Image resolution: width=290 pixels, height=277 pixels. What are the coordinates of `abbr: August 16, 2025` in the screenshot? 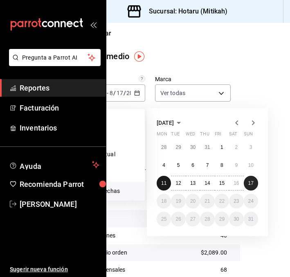 It's located at (236, 183).